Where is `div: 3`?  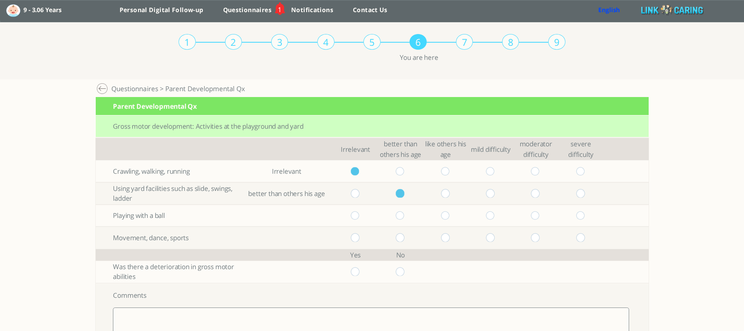
div: 3 is located at coordinates (280, 42).